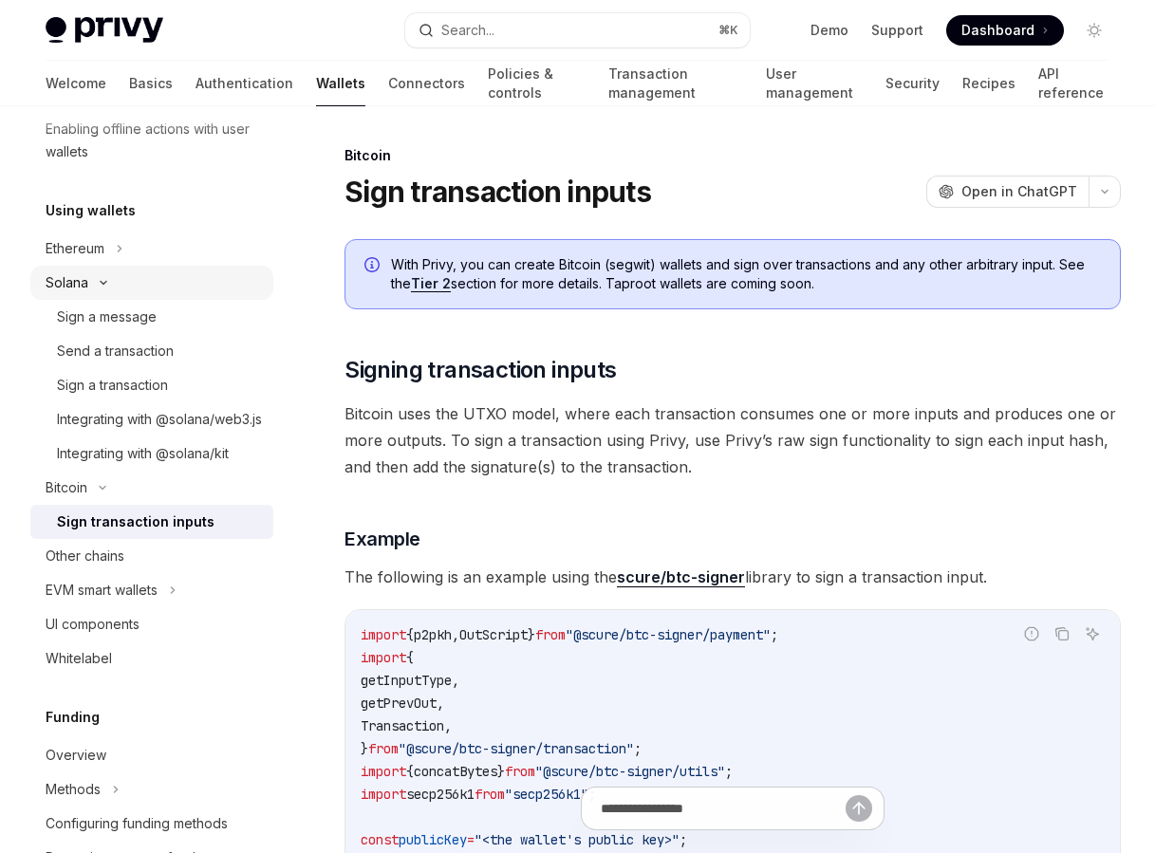 This screenshot has width=1155, height=853. What do you see at coordinates (431, 284) in the screenshot?
I see `a: Tier 2` at bounding box center [431, 284].